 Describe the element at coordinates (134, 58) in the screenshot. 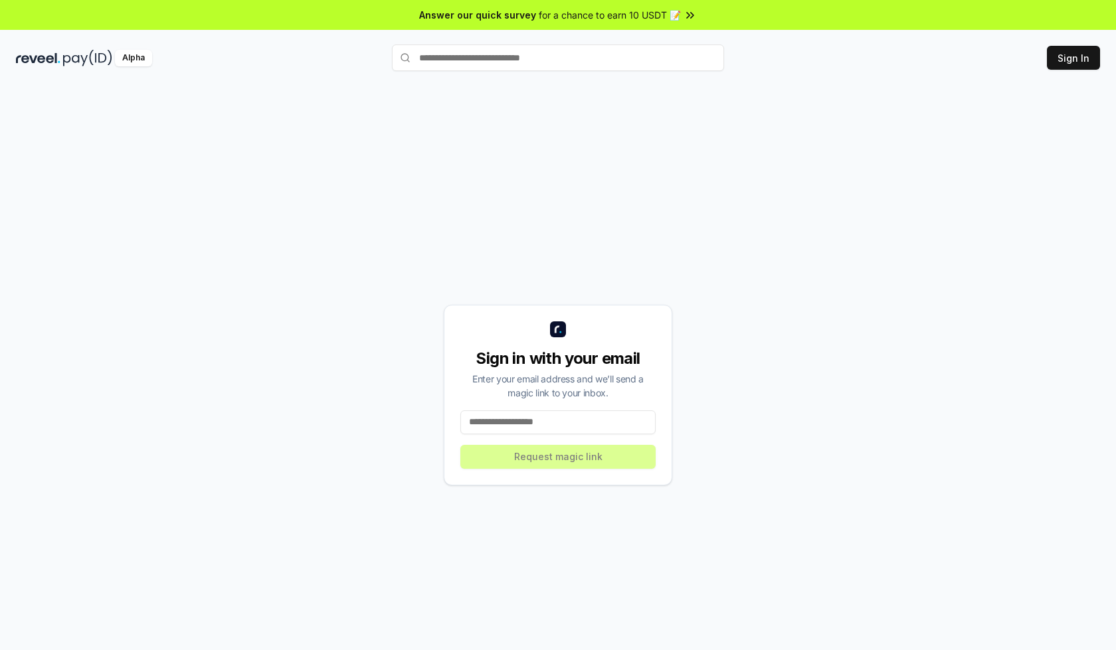

I see `div: Alpha` at that location.